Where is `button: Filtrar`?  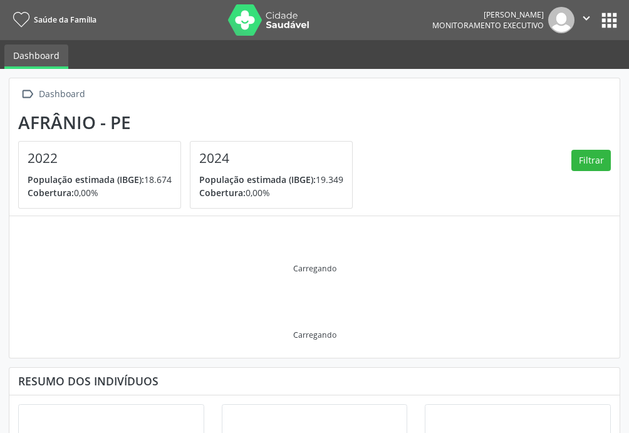
button: Filtrar is located at coordinates (591, 160).